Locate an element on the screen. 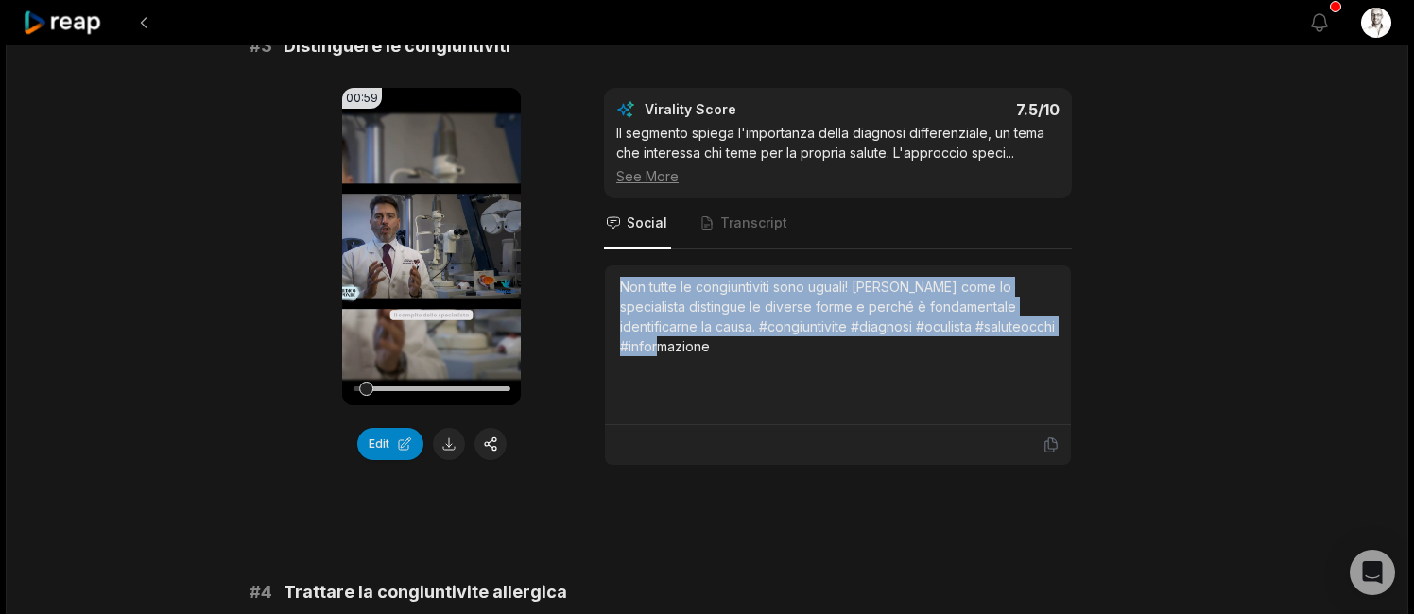 The image size is (1414, 614). div: Open Intercom Messenger is located at coordinates (1372, 573).